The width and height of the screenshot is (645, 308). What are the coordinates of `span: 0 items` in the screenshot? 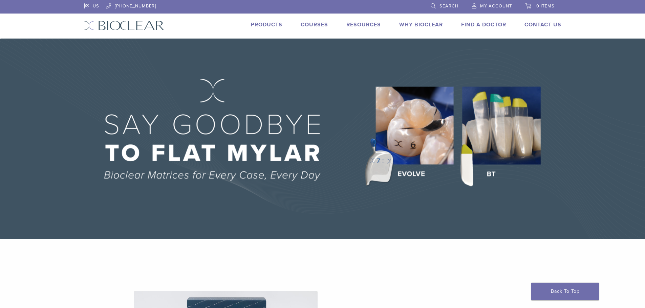 It's located at (545, 6).